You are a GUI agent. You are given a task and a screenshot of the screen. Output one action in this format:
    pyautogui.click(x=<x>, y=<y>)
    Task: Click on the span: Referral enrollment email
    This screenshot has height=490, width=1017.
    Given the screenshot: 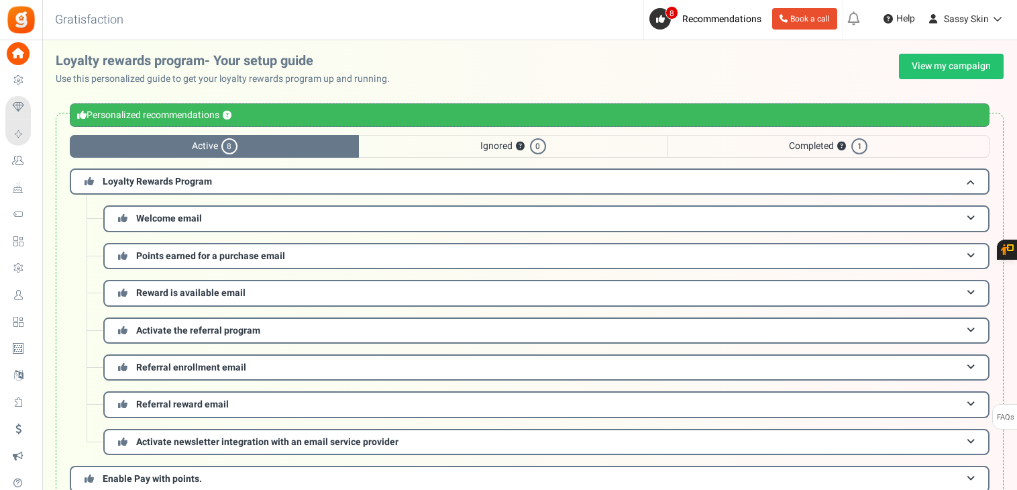 What is the action you would take?
    pyautogui.click(x=191, y=367)
    